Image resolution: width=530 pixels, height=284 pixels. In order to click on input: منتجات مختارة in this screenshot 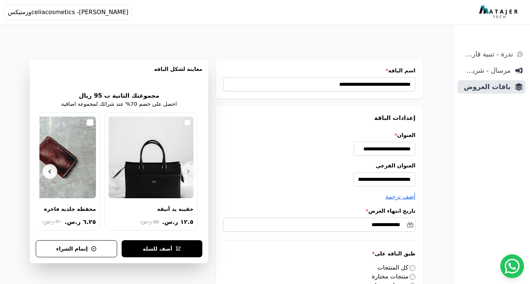, I will do `click(412, 277)`.